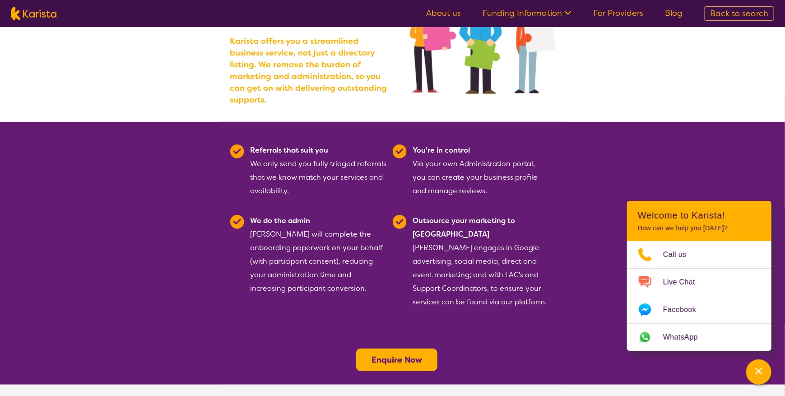 The height and width of the screenshot is (396, 785). I want to click on div: Channel Menu, so click(699, 276).